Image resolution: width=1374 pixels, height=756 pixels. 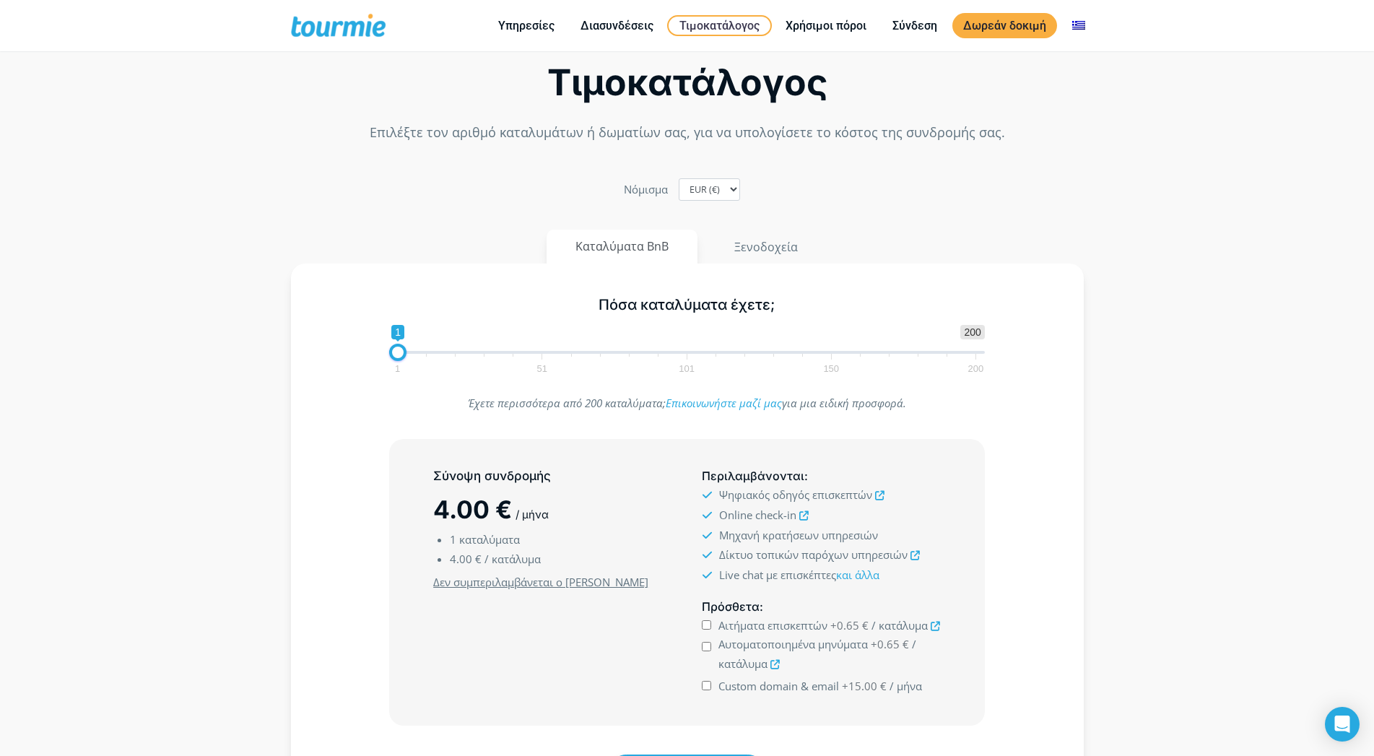 I want to click on span: καταλύματα, so click(x=490, y=540).